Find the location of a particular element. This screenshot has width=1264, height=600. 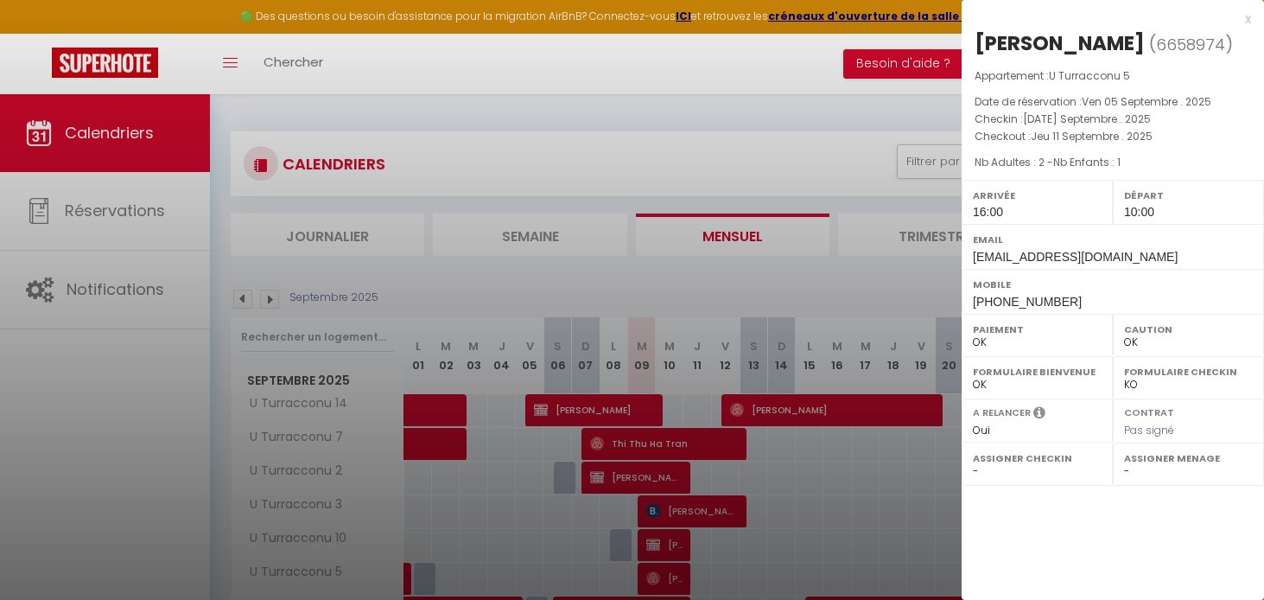

div: x is located at coordinates (1106, 19).